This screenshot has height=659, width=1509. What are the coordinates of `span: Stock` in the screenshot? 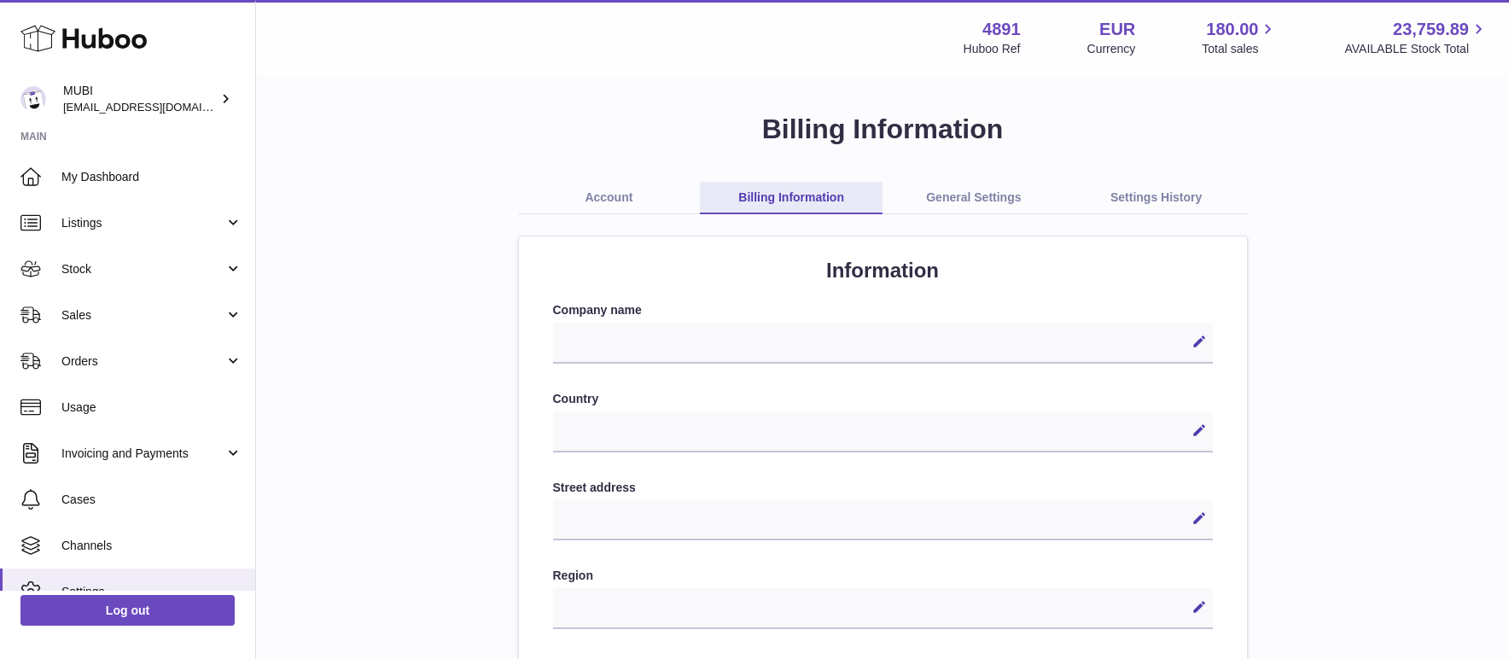 It's located at (143, 269).